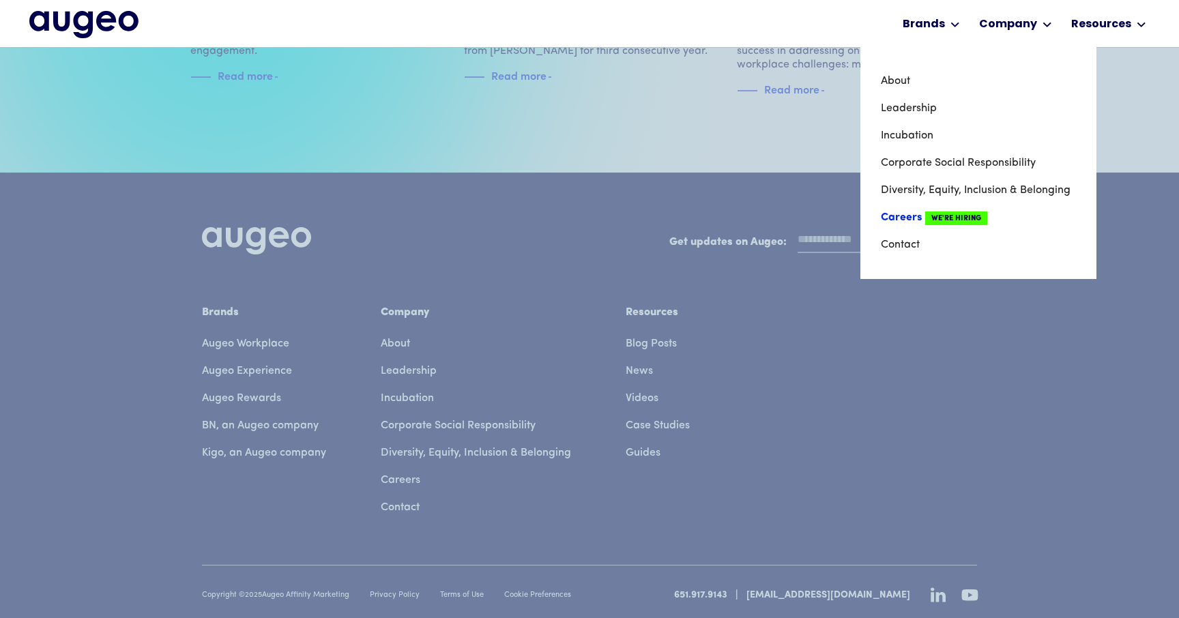  I want to click on span: We're Hiring, so click(956, 218).